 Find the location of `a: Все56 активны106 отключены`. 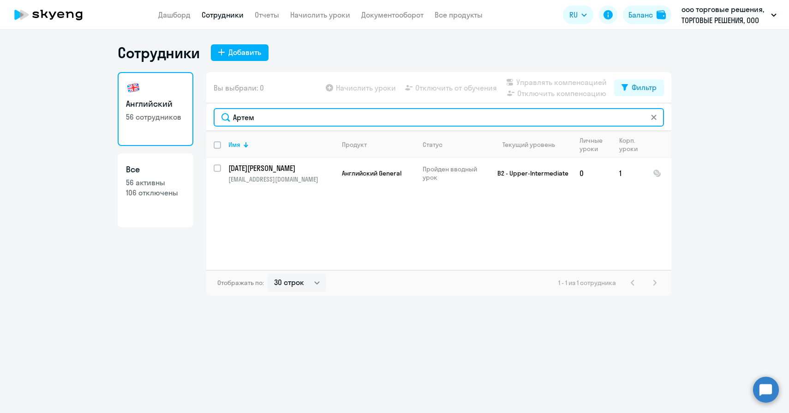

a: Все56 активны106 отключены is located at coordinates (156, 190).